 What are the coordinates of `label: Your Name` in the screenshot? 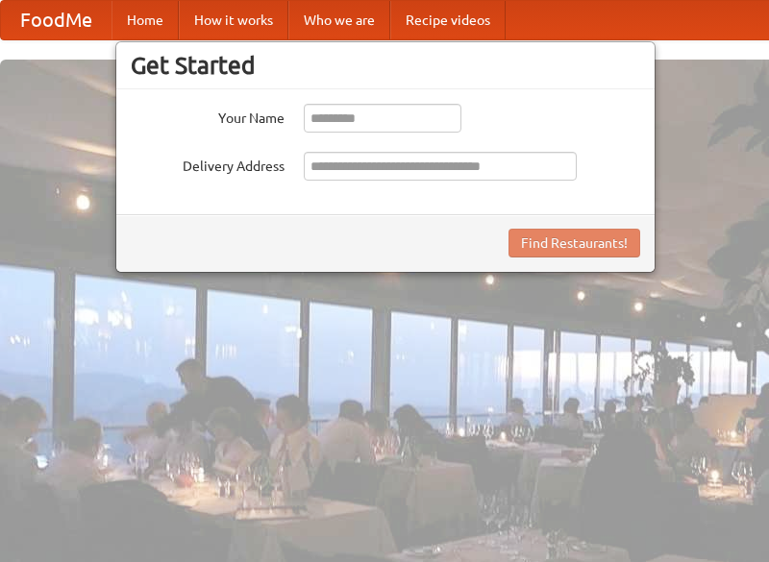 It's located at (208, 115).